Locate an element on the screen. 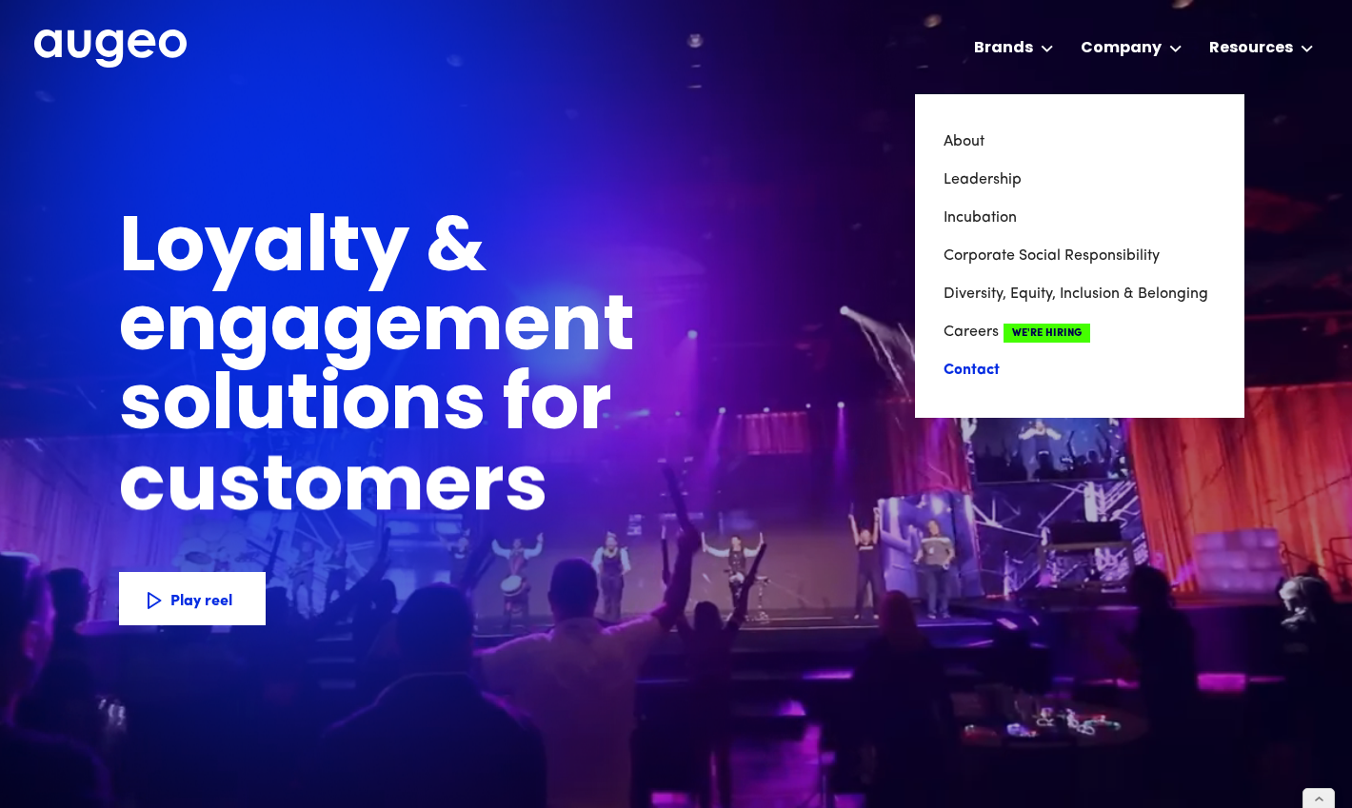  div: Resources is located at coordinates (1251, 49).